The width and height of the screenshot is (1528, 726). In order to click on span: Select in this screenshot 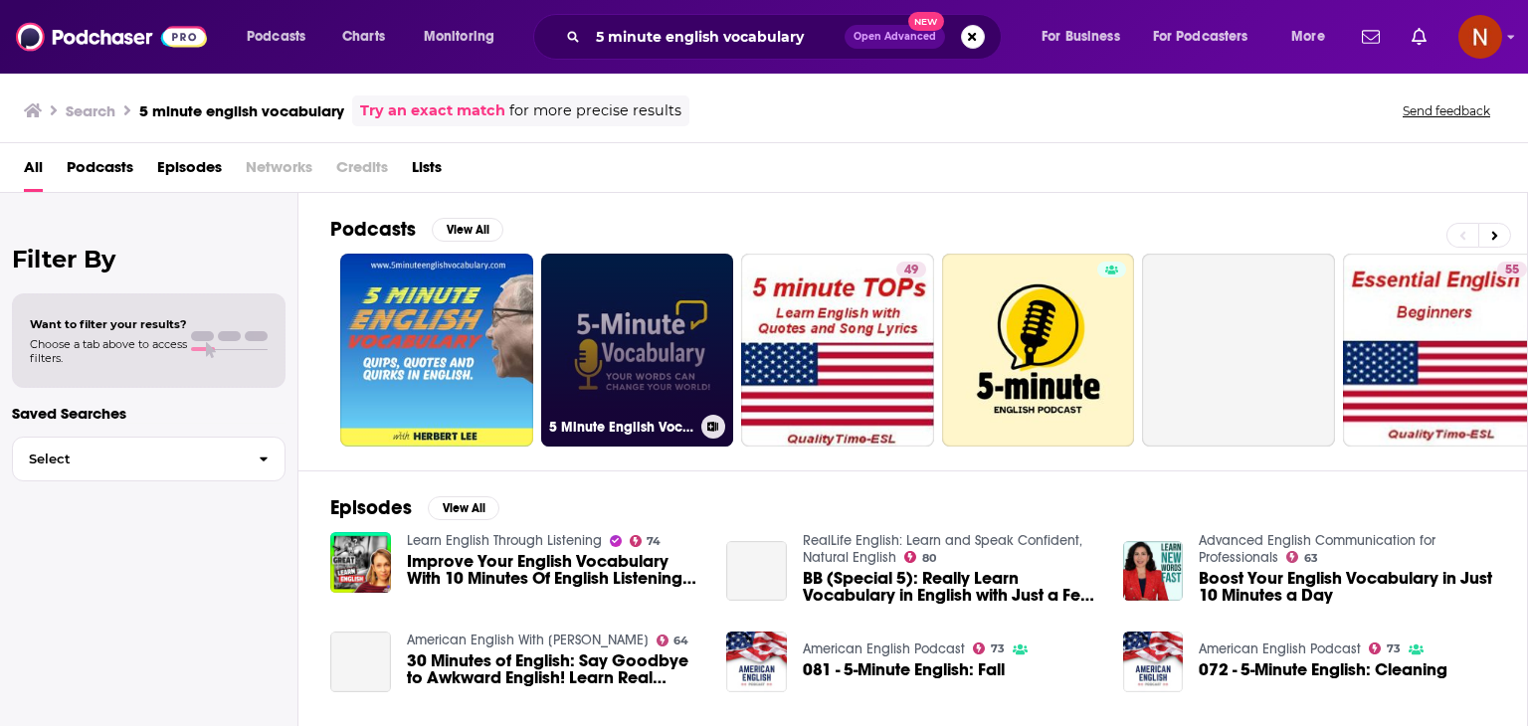, I will do `click(127, 459)`.